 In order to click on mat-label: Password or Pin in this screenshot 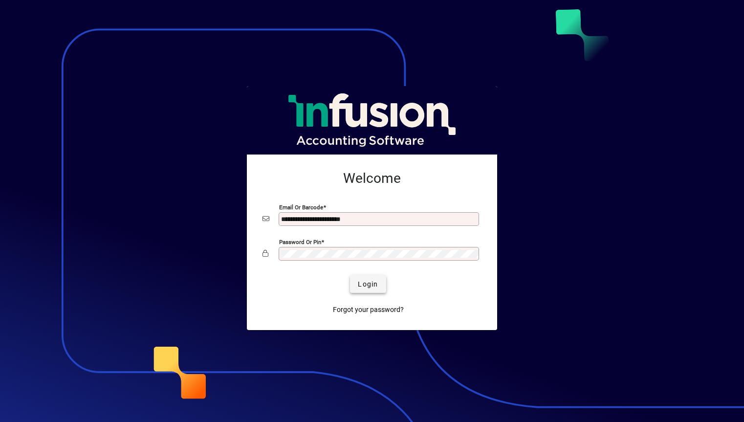, I will do `click(300, 242)`.